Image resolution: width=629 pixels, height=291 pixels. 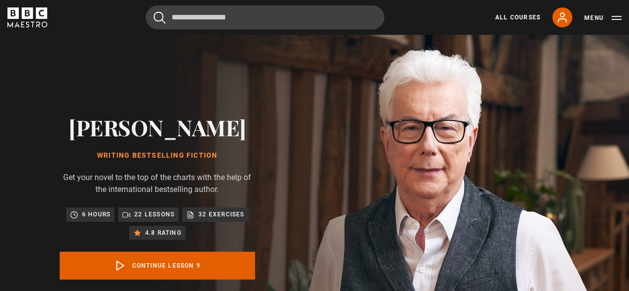 What do you see at coordinates (154, 214) in the screenshot?
I see `p: 22 lessons` at bounding box center [154, 214].